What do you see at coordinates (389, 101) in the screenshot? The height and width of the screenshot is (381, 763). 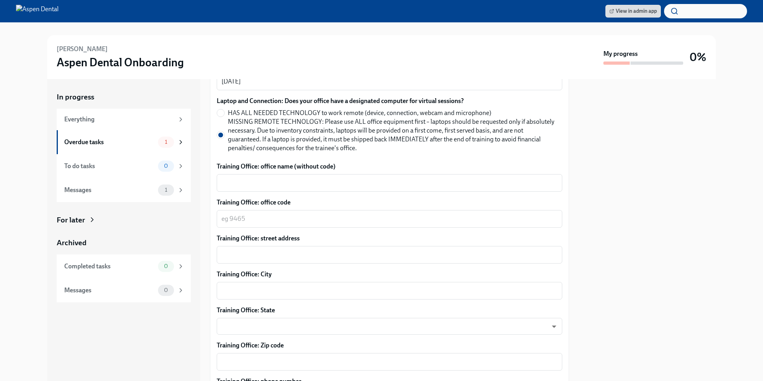 I see `label: Laptop and Connection: Does your office have a designated computer for virtual sessions?` at bounding box center [389, 101].